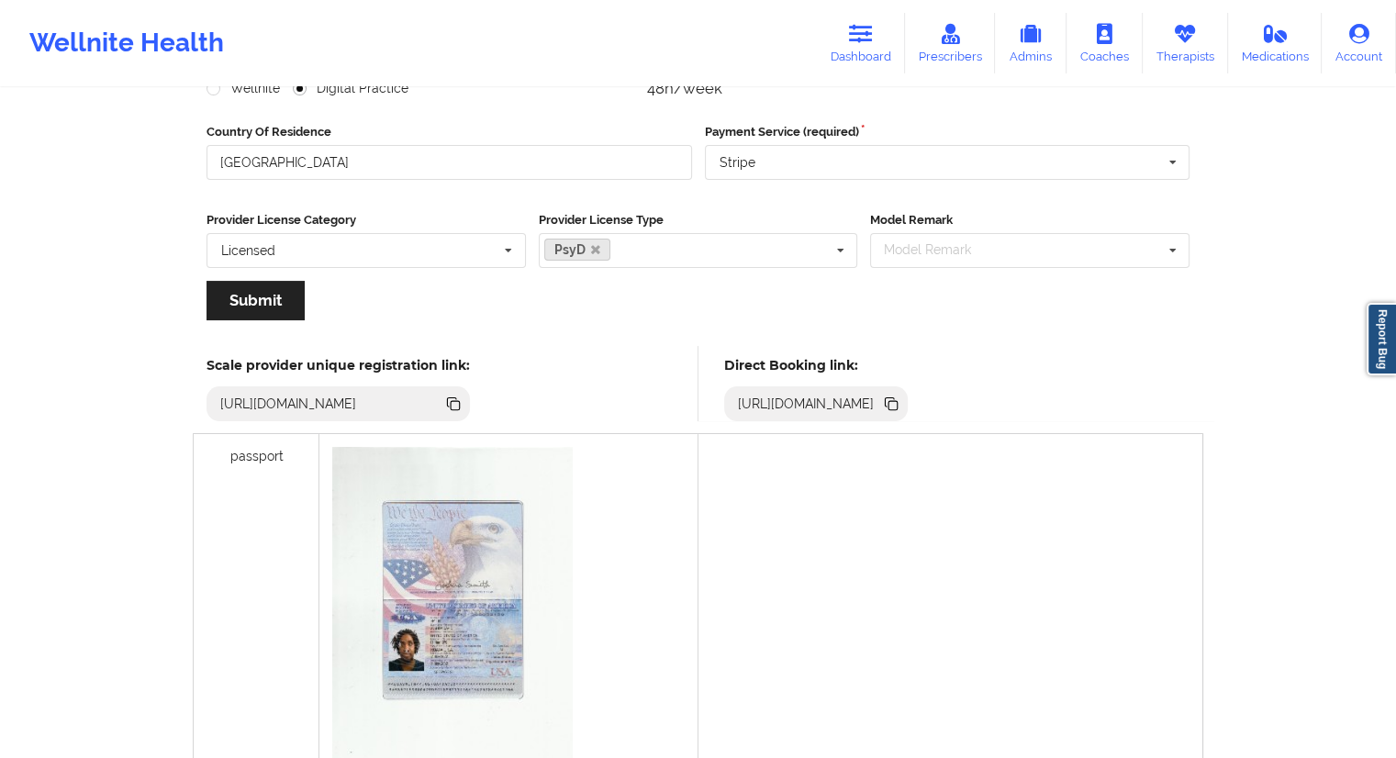  What do you see at coordinates (577, 250) in the screenshot?
I see `a: PsyD` at bounding box center [577, 250].